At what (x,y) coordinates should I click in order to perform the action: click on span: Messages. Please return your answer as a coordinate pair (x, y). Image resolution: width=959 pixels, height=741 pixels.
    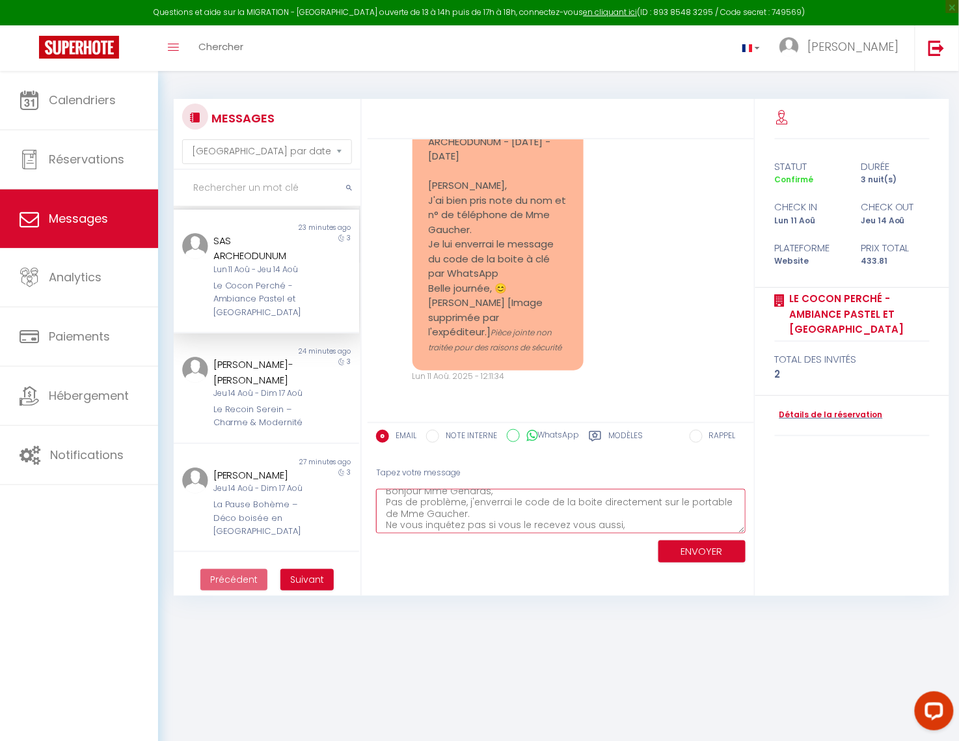
    Looking at the image, I should click on (78, 218).